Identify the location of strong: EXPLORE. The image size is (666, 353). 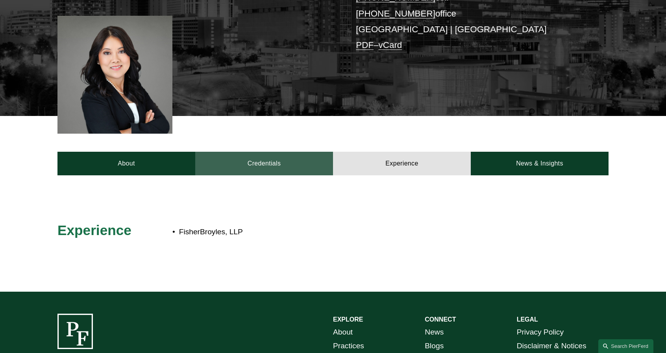
(348, 319).